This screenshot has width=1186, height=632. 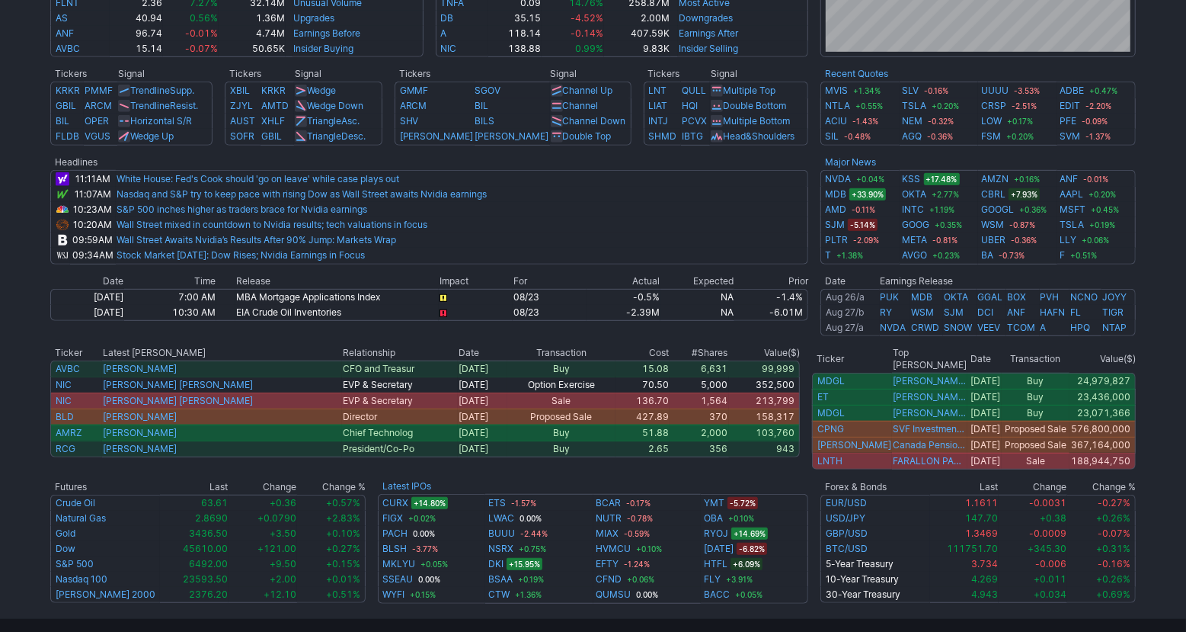 I want to click on a: AMD, so click(x=836, y=210).